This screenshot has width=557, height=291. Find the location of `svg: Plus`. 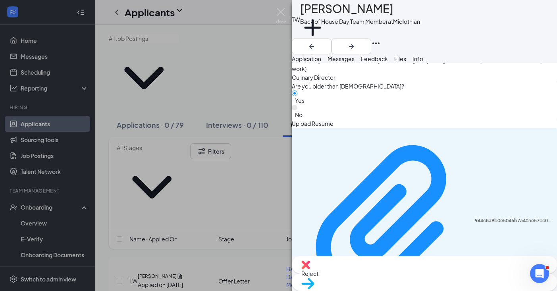

svg: Plus is located at coordinates (313, 27).